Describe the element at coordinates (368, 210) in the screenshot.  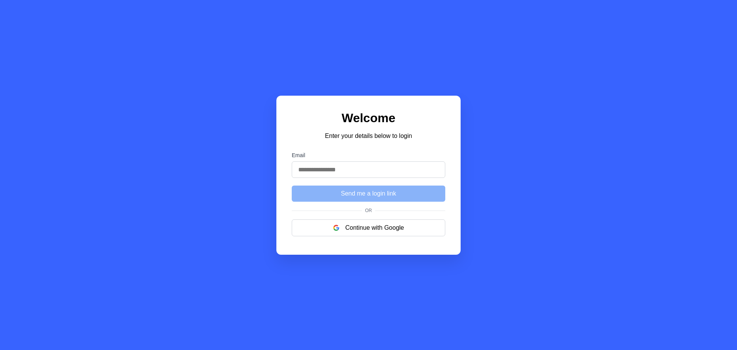
I see `span: Or` at that location.